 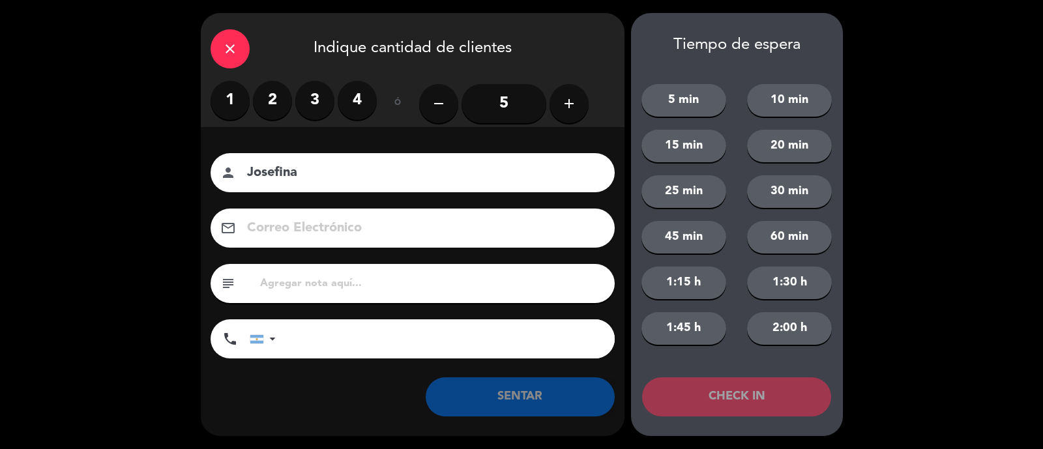 What do you see at coordinates (413, 47) in the screenshot?
I see `div: Indique cantidad de clientes` at bounding box center [413, 47].